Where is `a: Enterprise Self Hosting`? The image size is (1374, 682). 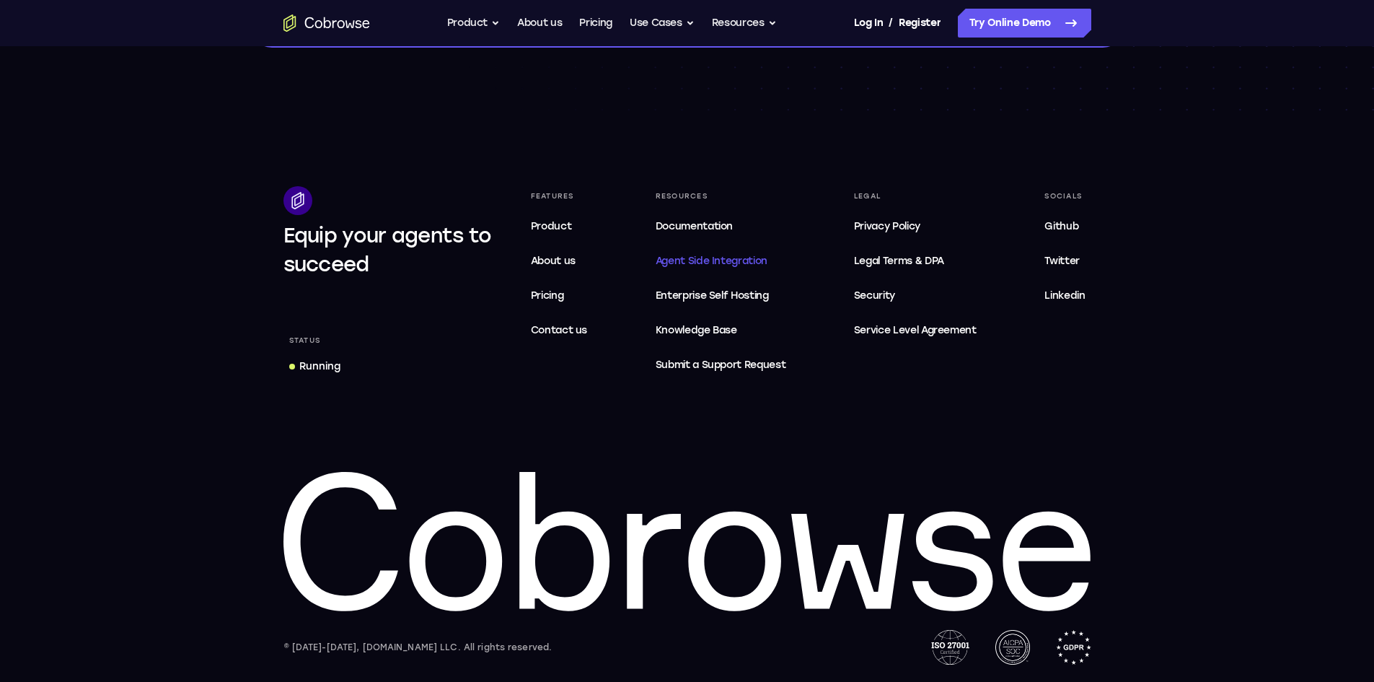 a: Enterprise Self Hosting is located at coordinates (721, 296).